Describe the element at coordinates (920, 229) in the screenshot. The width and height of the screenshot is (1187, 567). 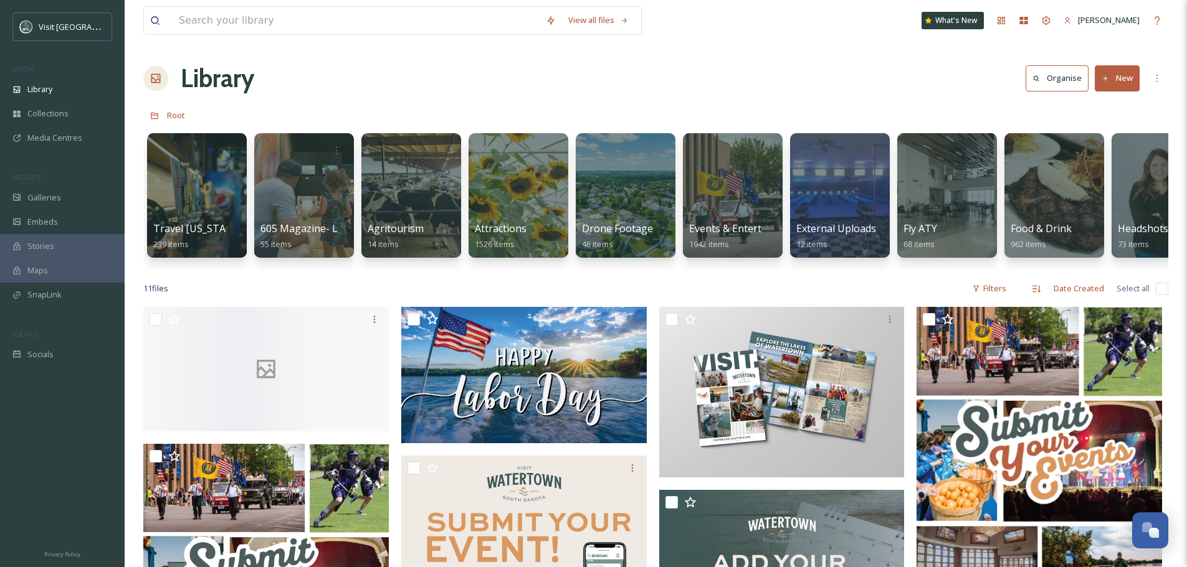
I see `span: Fly ATY` at that location.